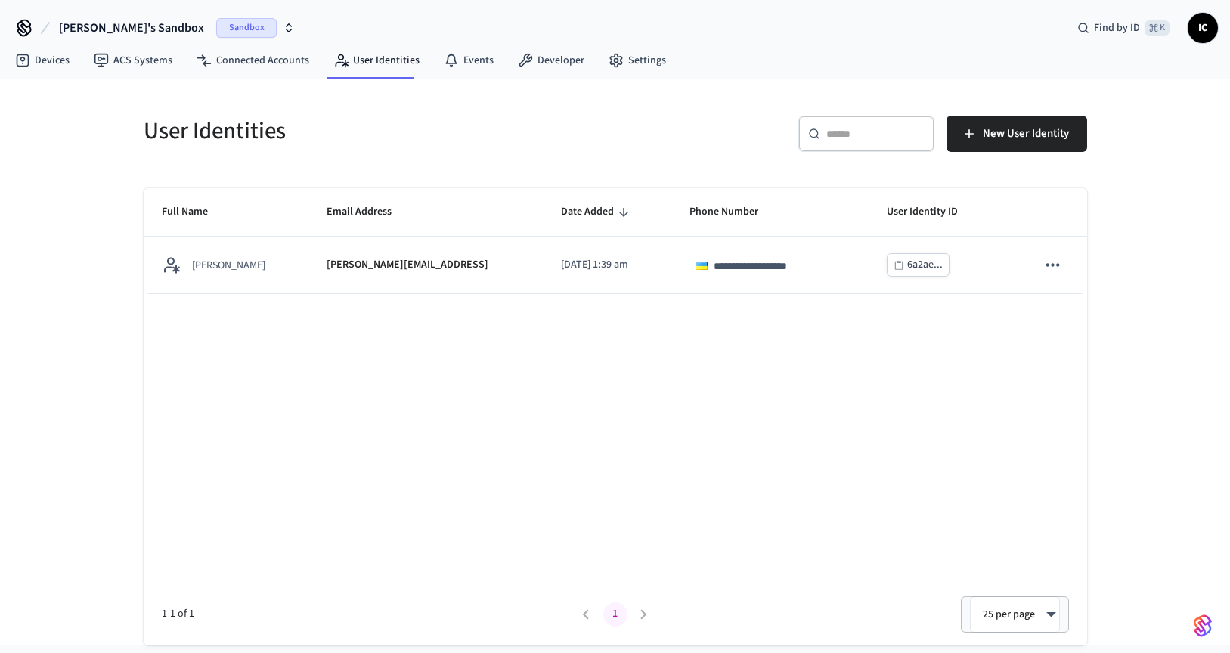 The height and width of the screenshot is (653, 1230). What do you see at coordinates (924, 265) in the screenshot?
I see `div: 6a2ae...` at bounding box center [924, 265].